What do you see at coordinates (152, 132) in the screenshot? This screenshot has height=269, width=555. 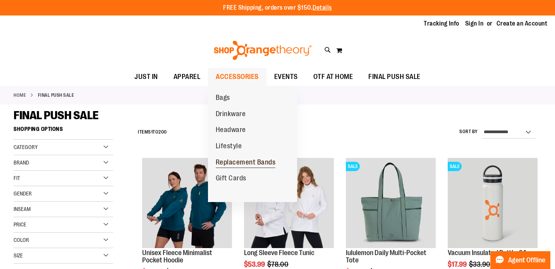 I see `span: 1` at bounding box center [152, 132].